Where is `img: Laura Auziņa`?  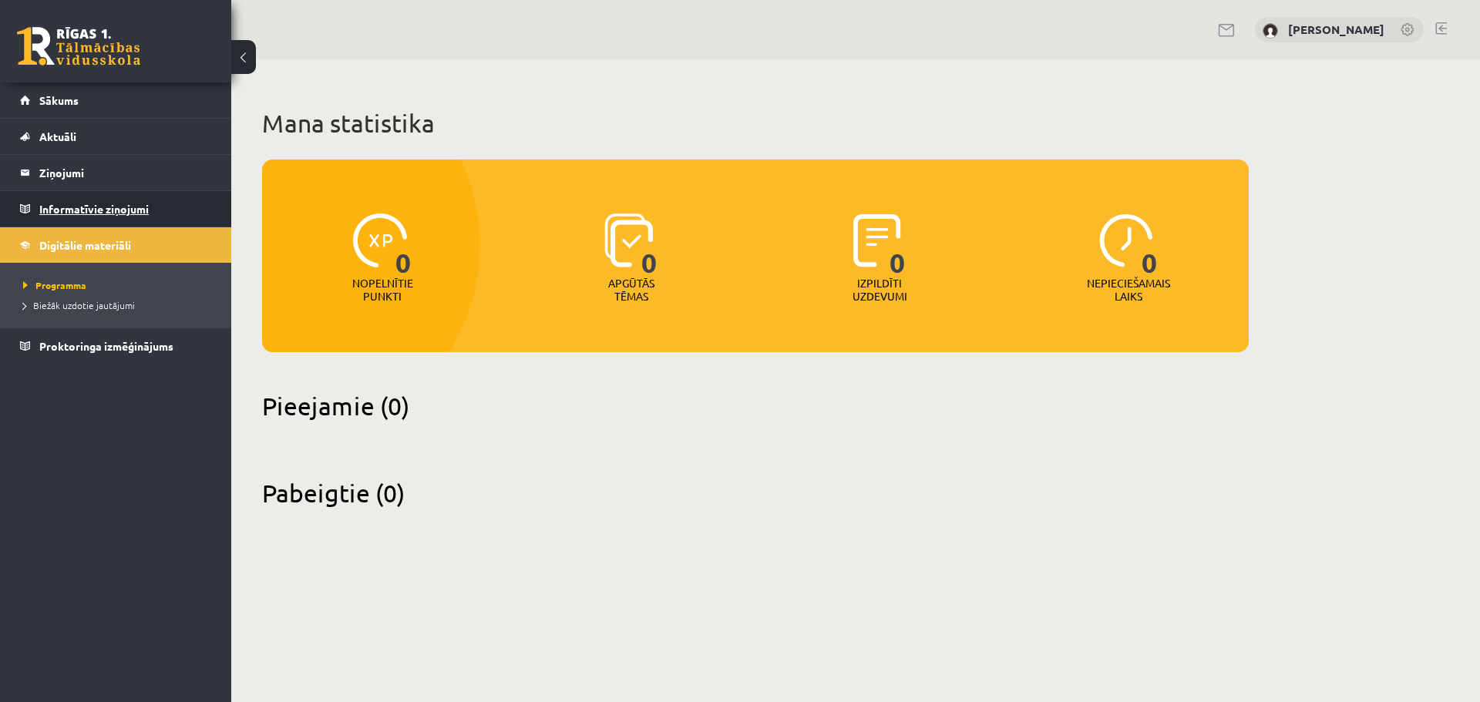
img: Laura Auziņa is located at coordinates (1270, 31).